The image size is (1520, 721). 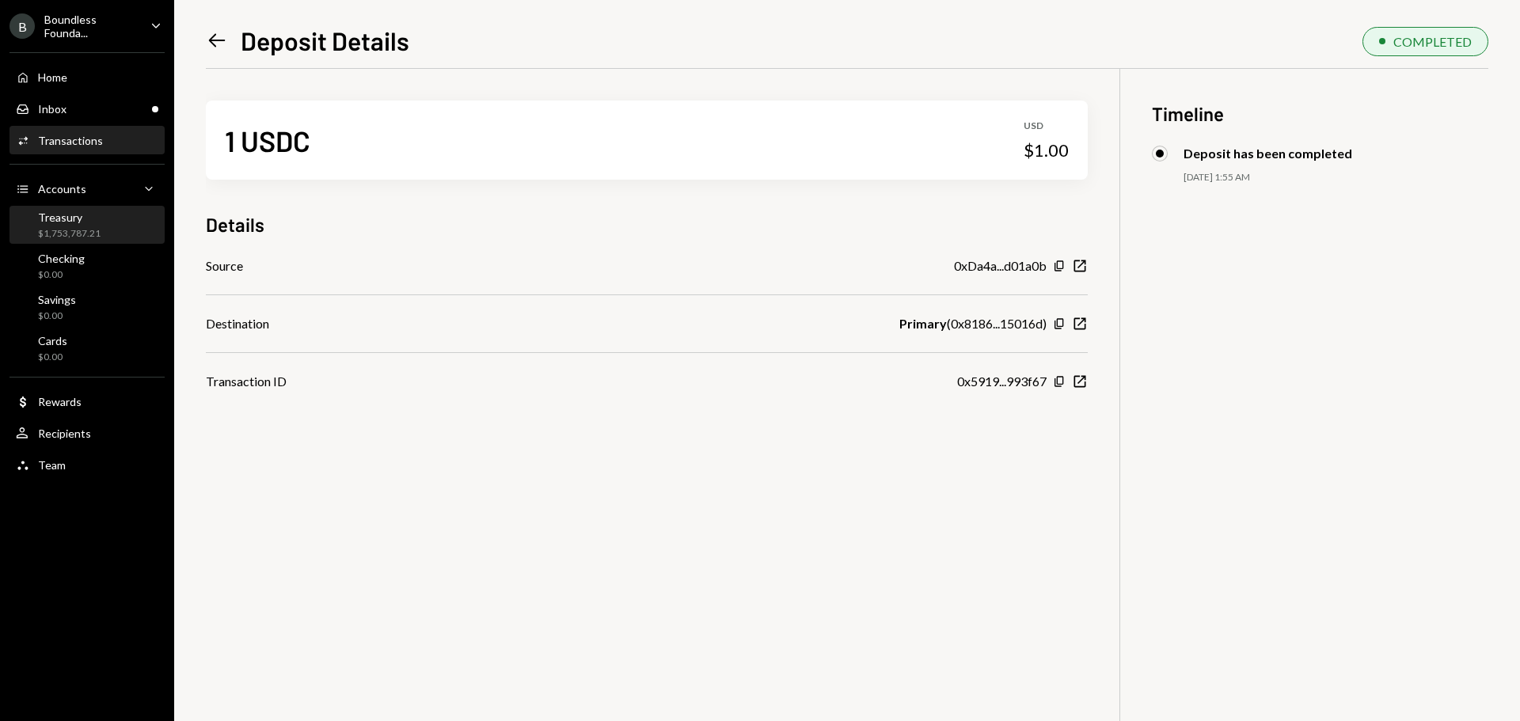 What do you see at coordinates (923, 324) in the screenshot?
I see `b: Primary` at bounding box center [923, 324].